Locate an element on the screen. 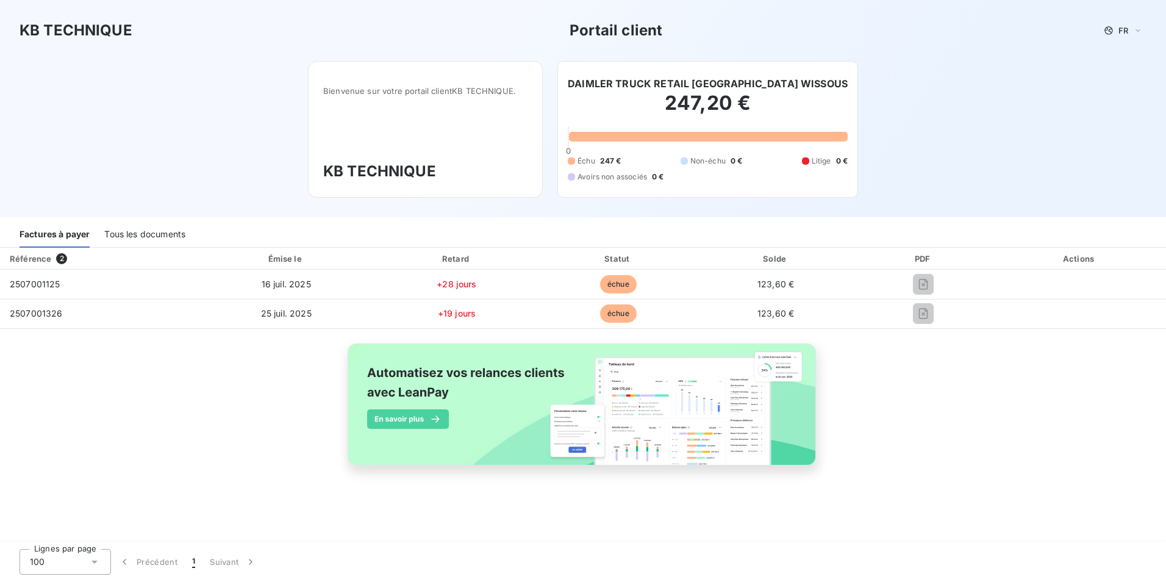  div: PDF is located at coordinates (923, 258).